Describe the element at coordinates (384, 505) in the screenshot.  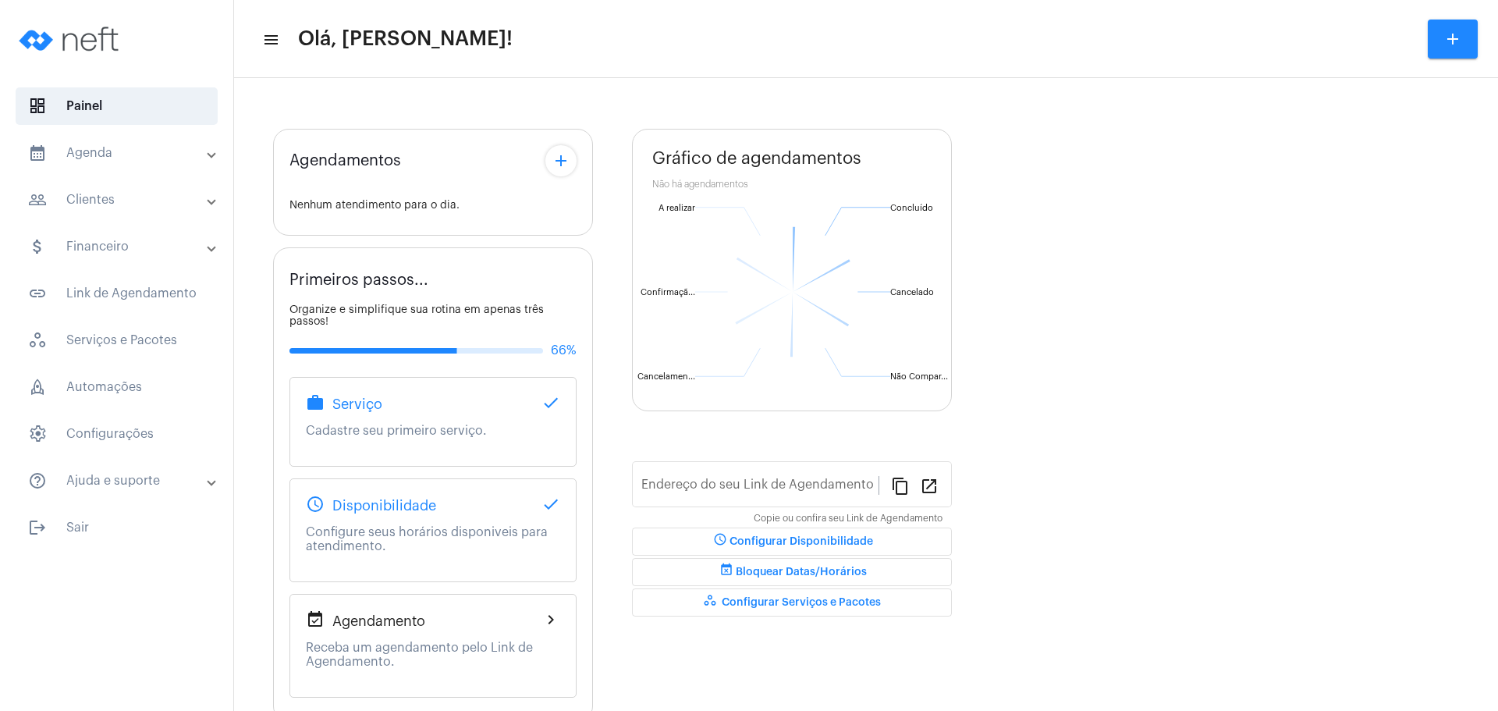
I see `span: Disponibilidade` at that location.